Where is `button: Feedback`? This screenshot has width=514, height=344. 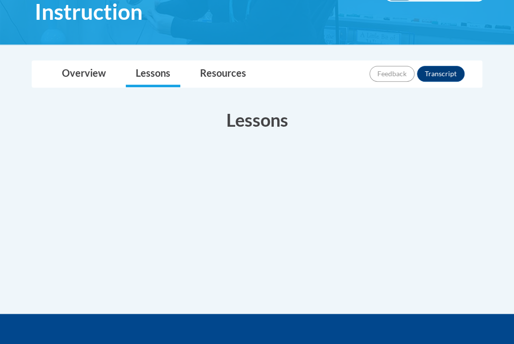
button: Feedback is located at coordinates (391, 74).